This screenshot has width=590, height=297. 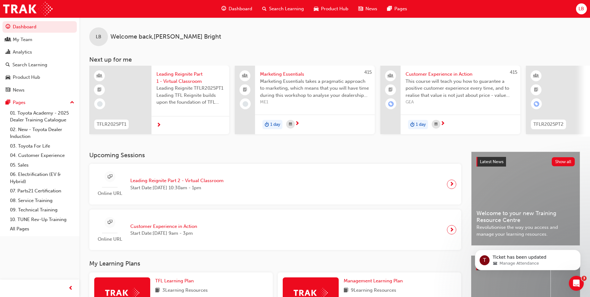 I want to click on a: Dashboard, so click(x=39, y=27).